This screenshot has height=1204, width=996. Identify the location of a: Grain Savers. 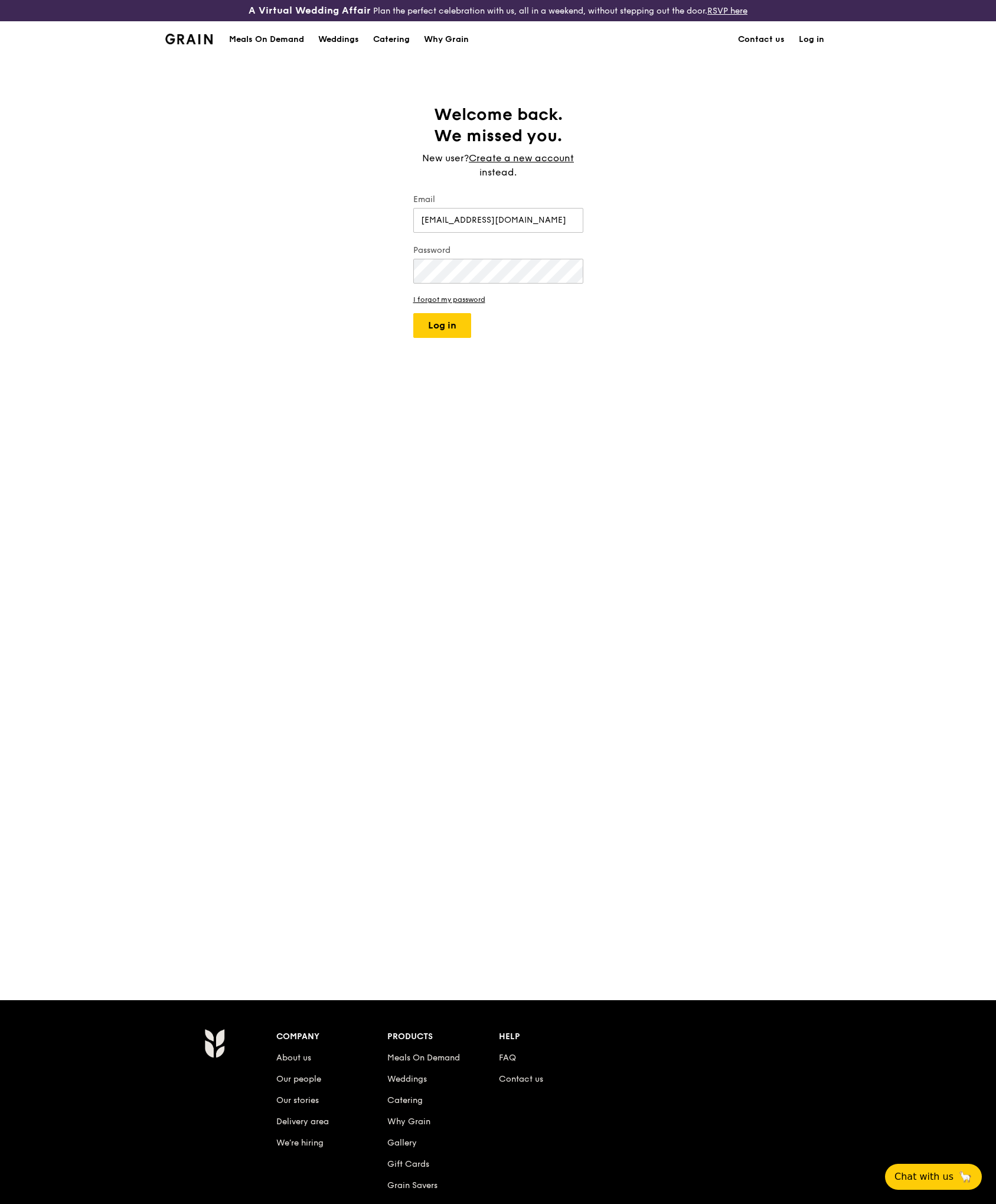
(412, 1185).